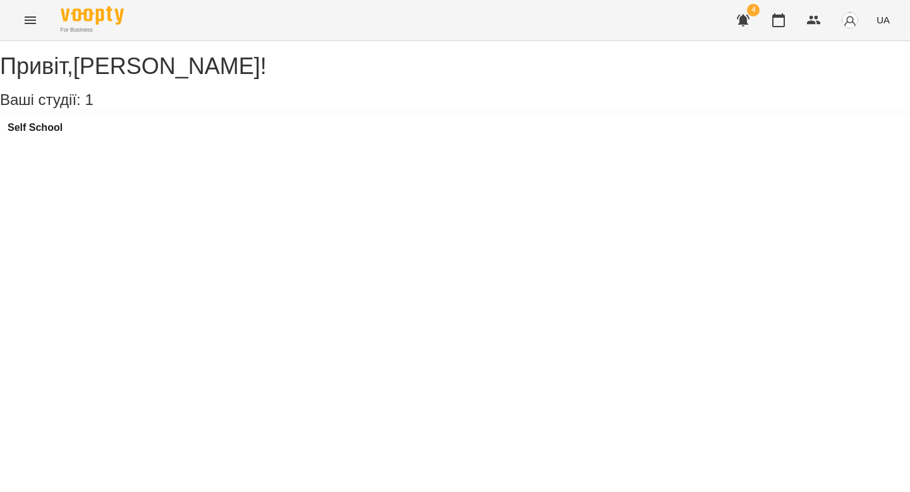 Image resolution: width=910 pixels, height=492 pixels. Describe the element at coordinates (35, 128) in the screenshot. I see `a: Self School` at that location.